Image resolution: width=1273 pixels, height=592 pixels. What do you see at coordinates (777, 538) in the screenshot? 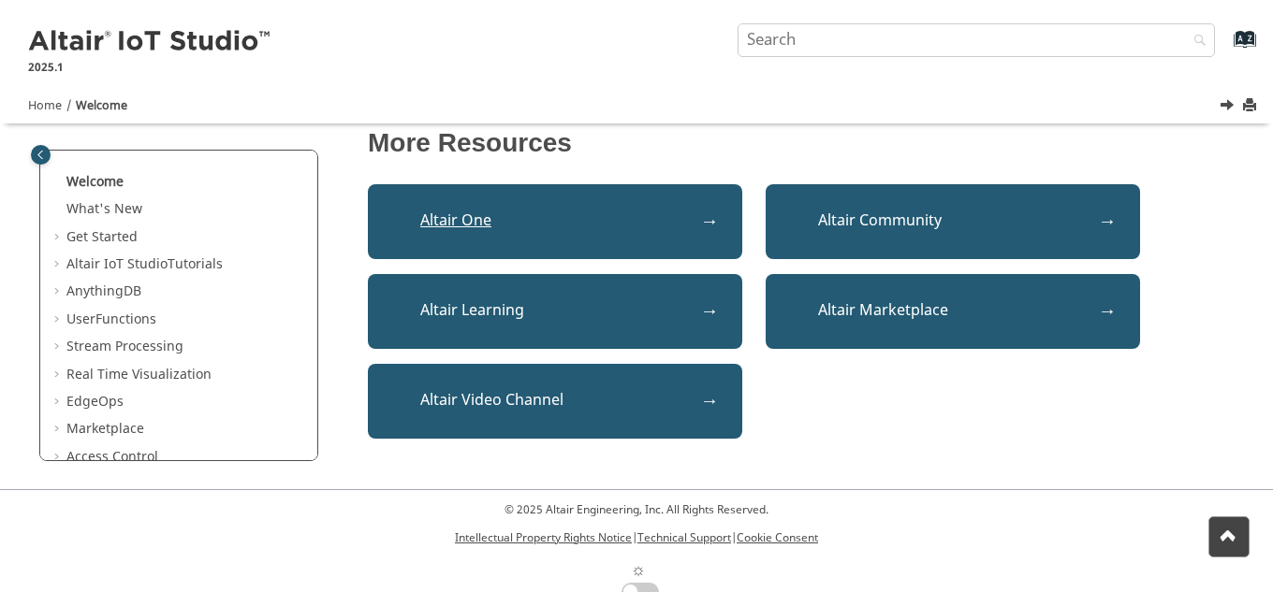
I see `a: Cookie Consent` at bounding box center [777, 538].